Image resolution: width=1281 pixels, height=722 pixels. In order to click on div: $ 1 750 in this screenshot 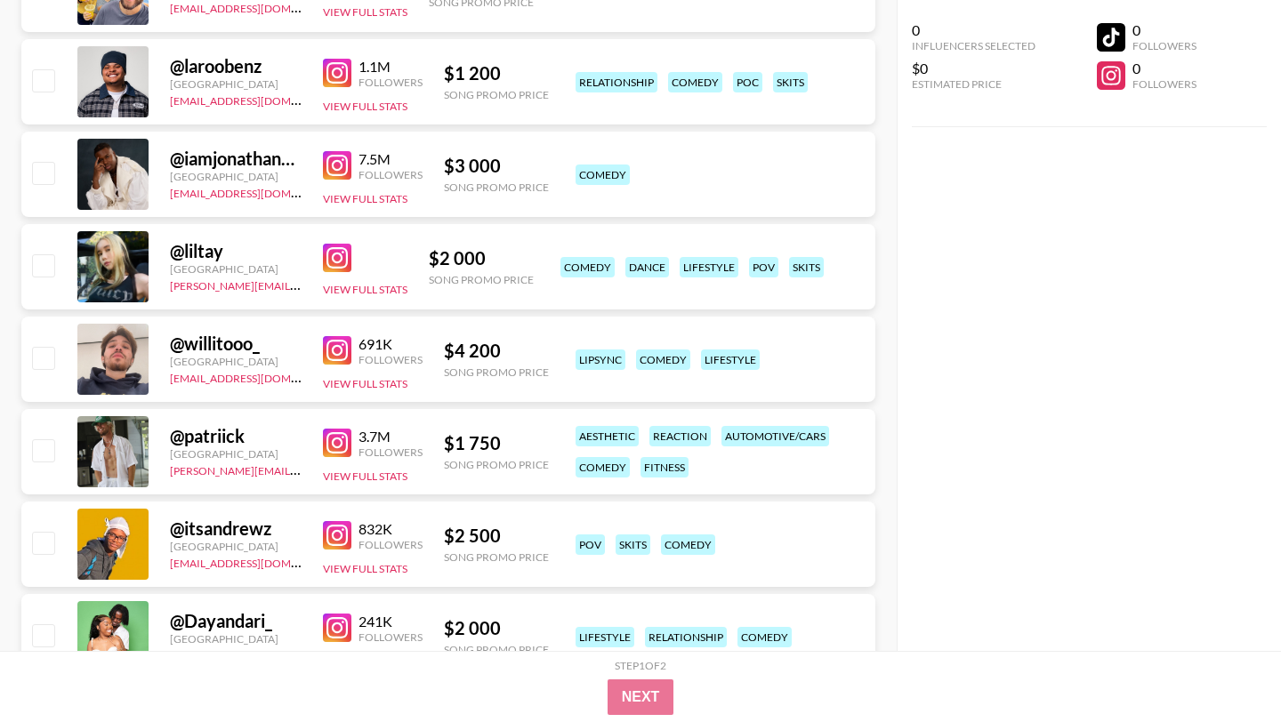, I will do `click(496, 443)`.